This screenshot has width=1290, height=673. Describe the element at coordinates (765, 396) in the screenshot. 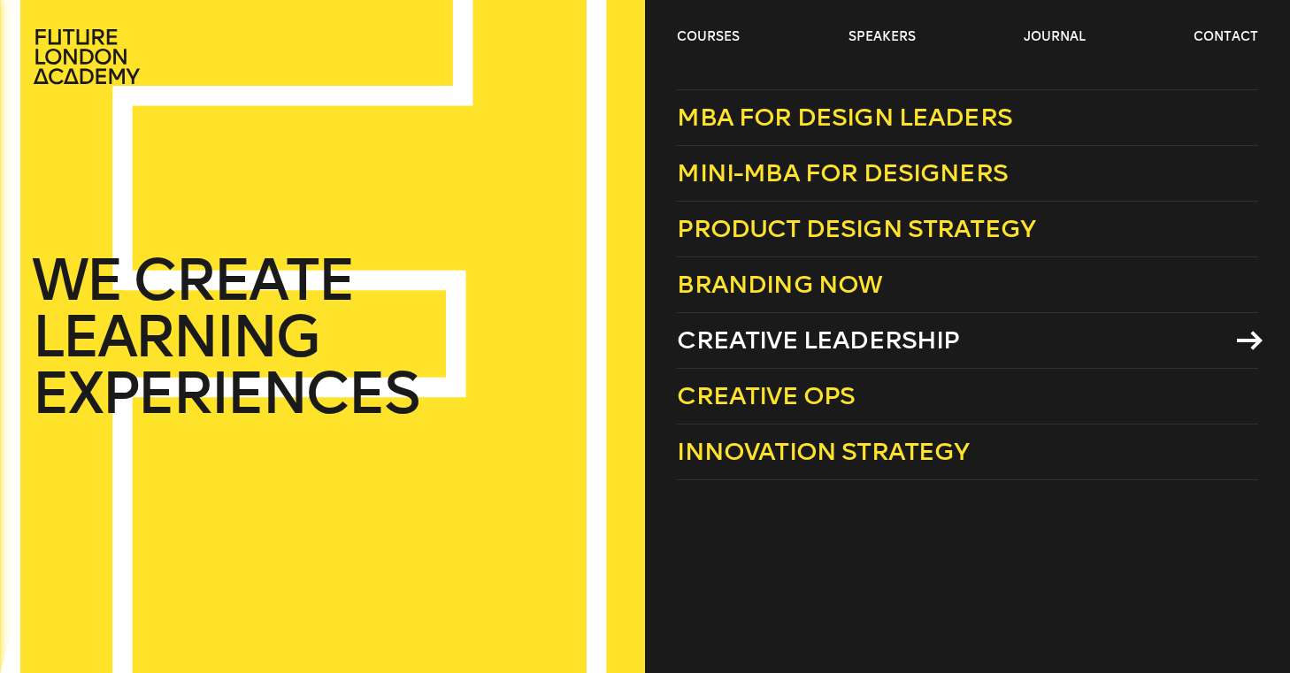

I see `span: Creative Ops` at that location.